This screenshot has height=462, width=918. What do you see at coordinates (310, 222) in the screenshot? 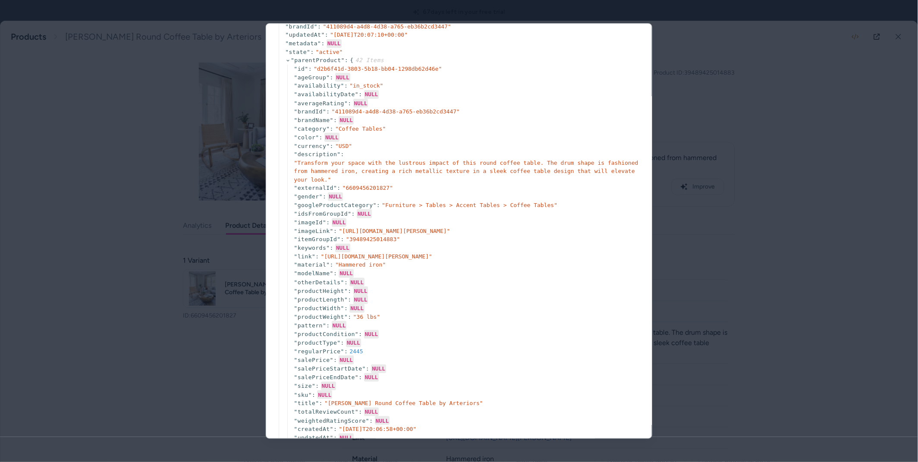
I see `span: " imageId "` at bounding box center [310, 222].